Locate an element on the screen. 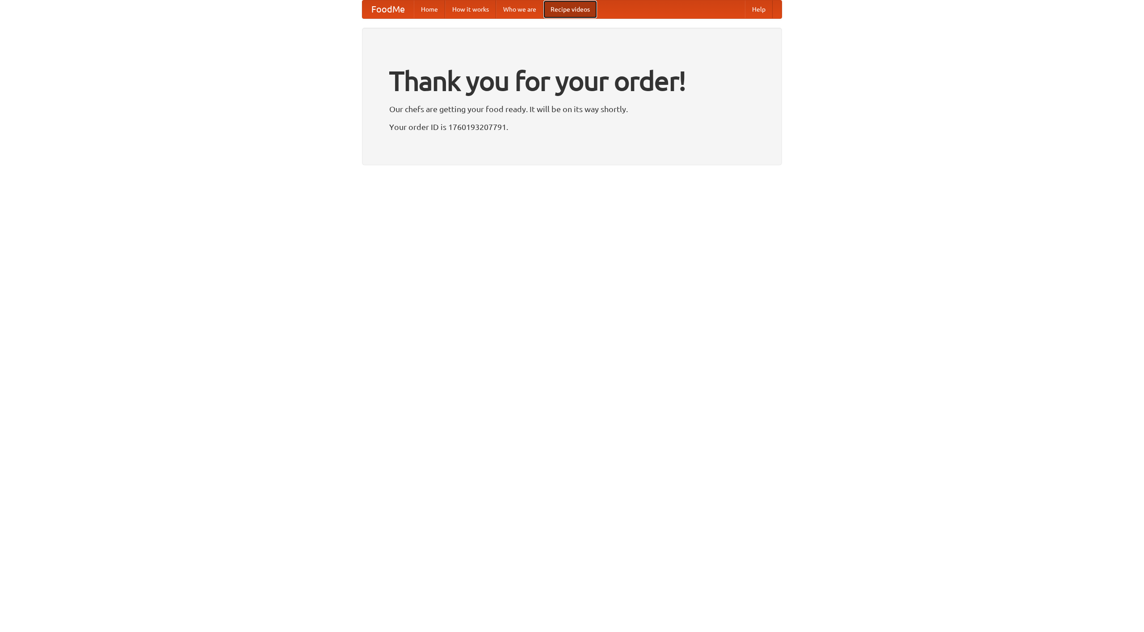 The height and width of the screenshot is (632, 1144). a: Home is located at coordinates (430, 9).